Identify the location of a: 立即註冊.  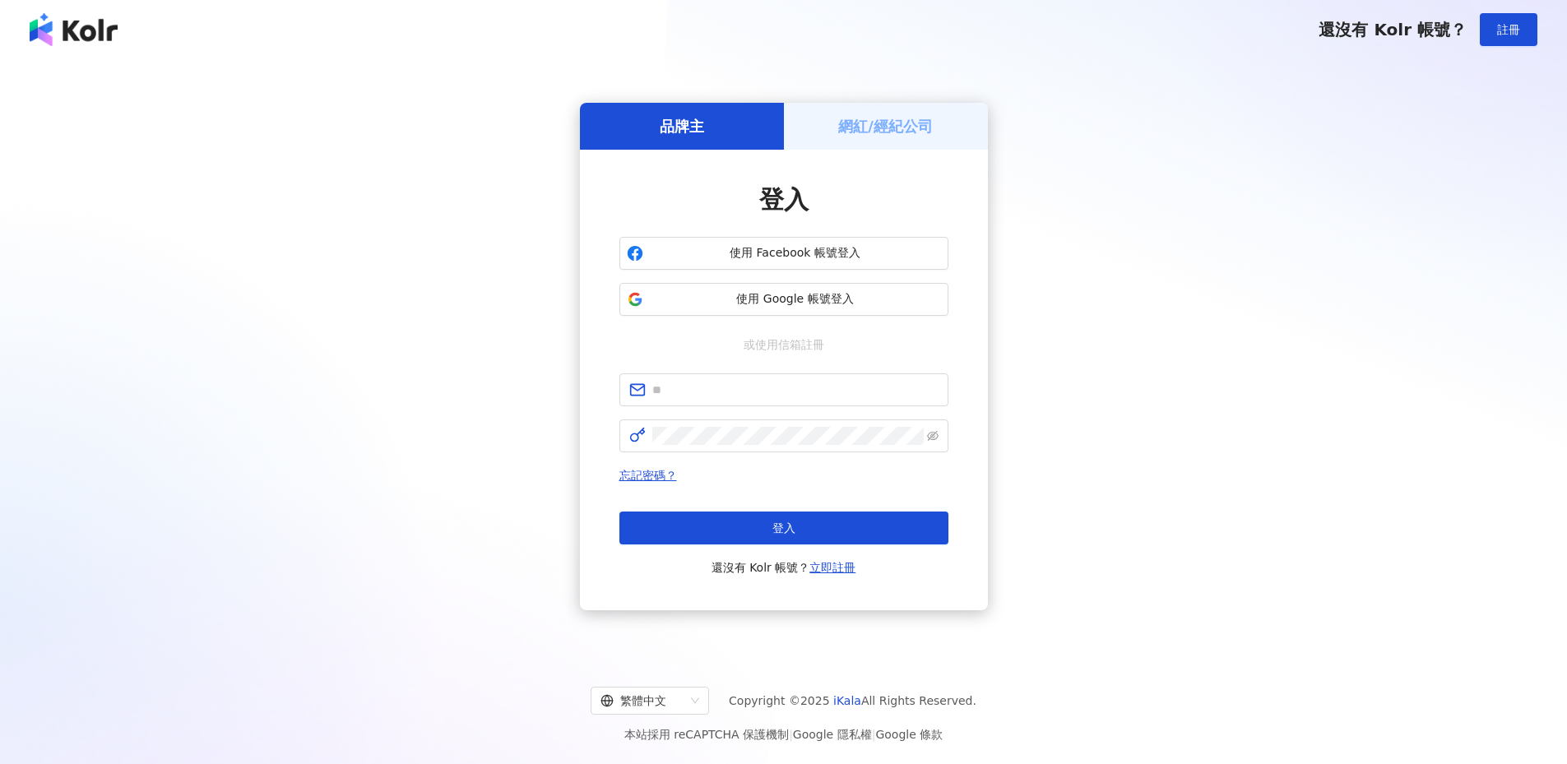
(833, 568).